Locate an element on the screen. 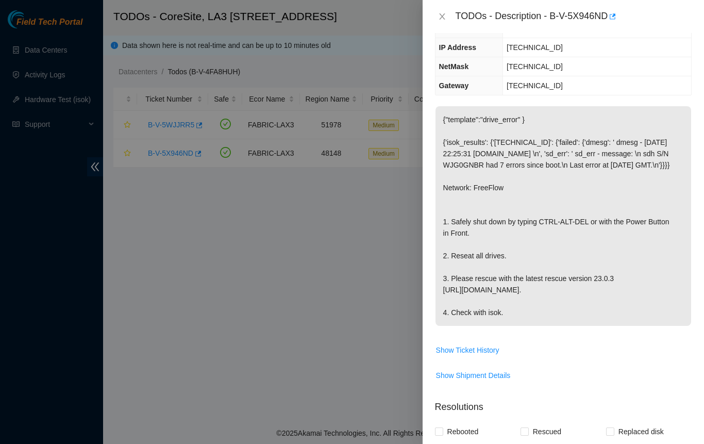 Image resolution: width=704 pixels, height=444 pixels. div: TODOs - Description - B-V-5X946ND is located at coordinates (574, 16).